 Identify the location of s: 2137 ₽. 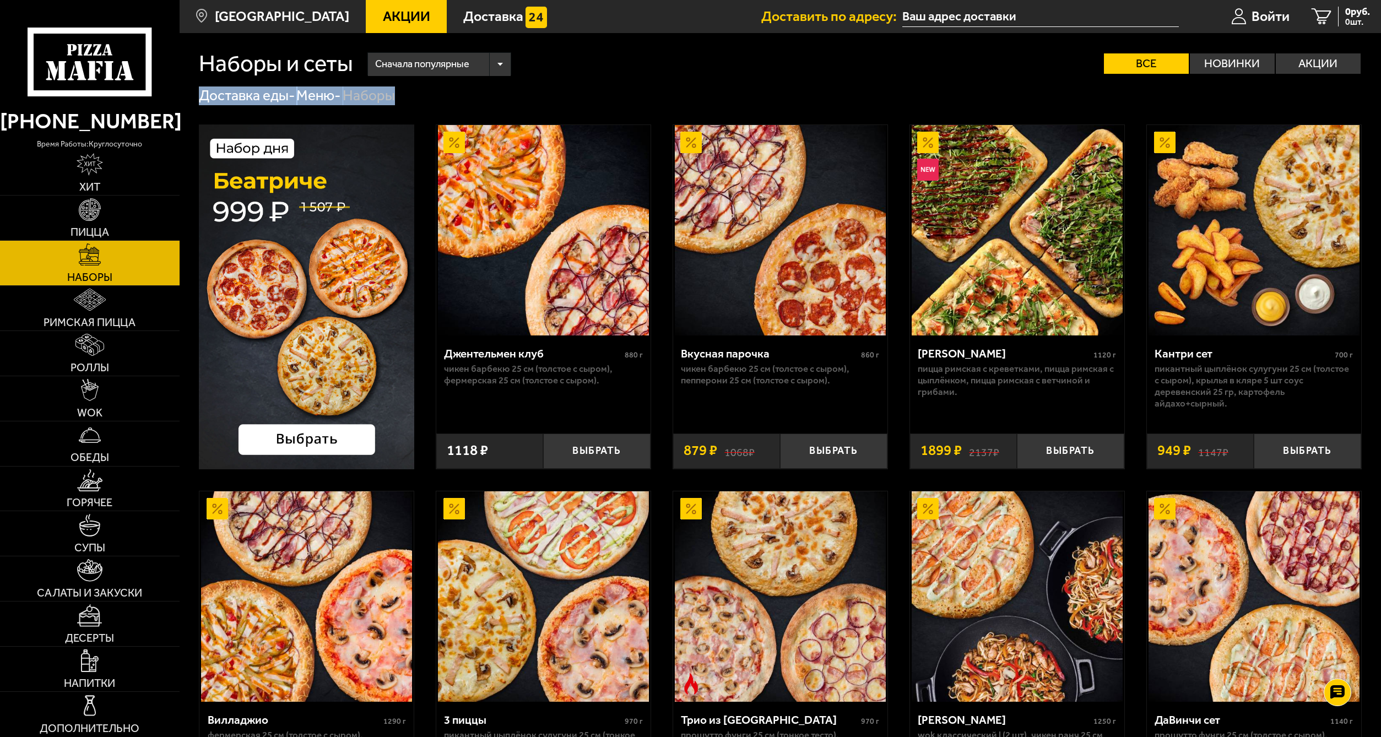
(983, 450).